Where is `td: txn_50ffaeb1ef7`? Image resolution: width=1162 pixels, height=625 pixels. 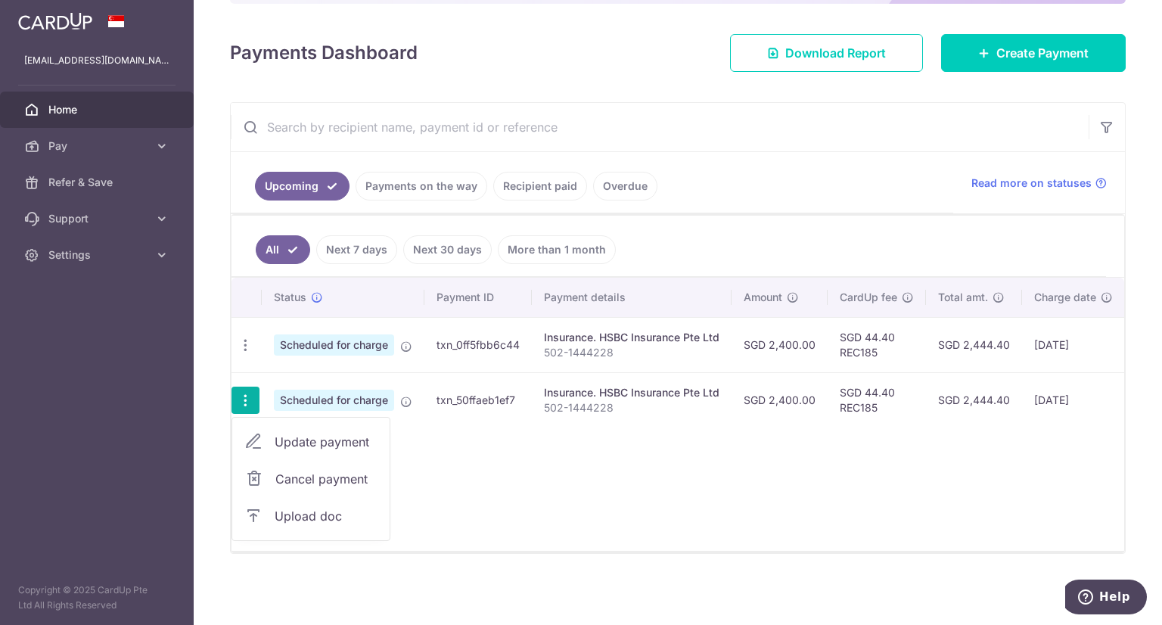 td: txn_50ffaeb1ef7 is located at coordinates (478, 400).